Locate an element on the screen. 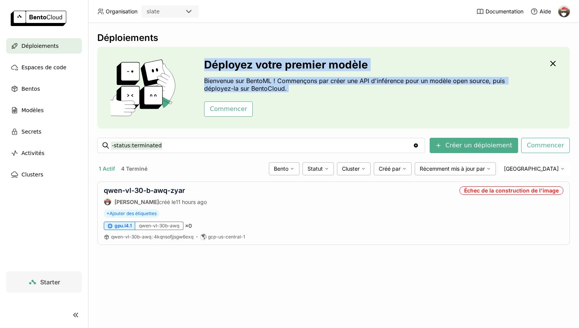  input: Rechercher is located at coordinates (262, 145).